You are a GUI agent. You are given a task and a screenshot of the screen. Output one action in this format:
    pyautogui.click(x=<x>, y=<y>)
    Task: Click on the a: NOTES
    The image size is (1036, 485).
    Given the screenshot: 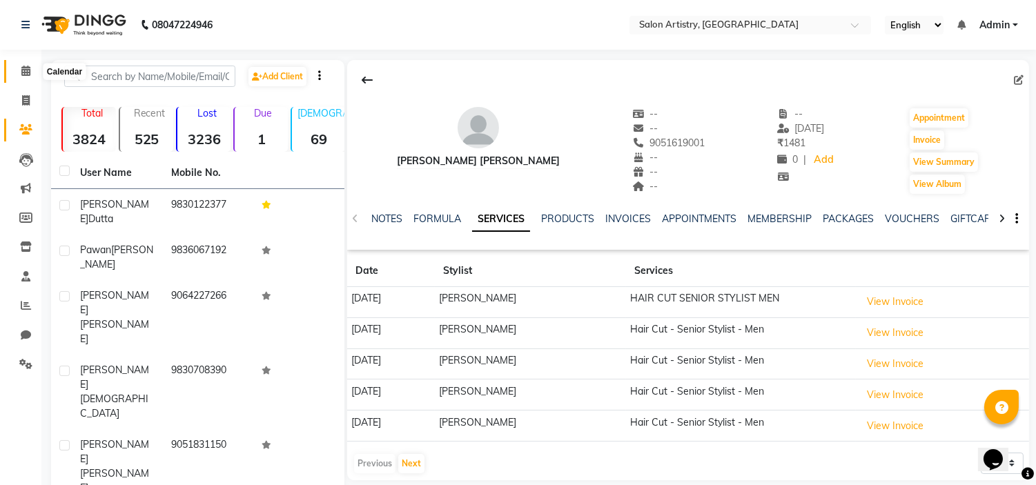 What is the action you would take?
    pyautogui.click(x=387, y=219)
    